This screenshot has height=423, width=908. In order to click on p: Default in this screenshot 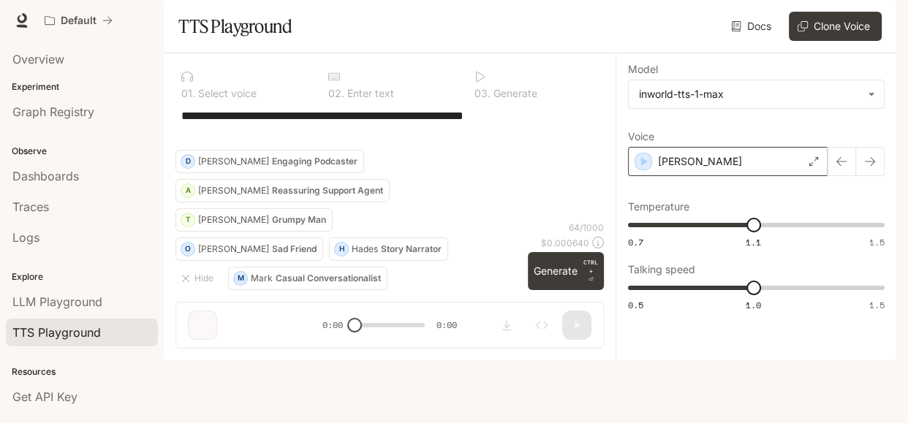, I will do `click(78, 20)`.